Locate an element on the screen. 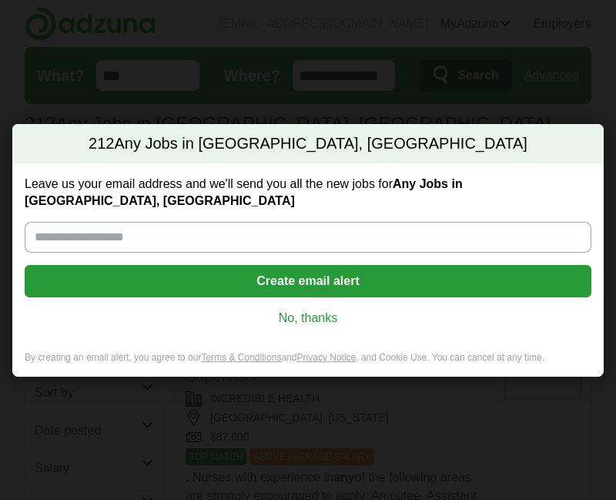  a: No, thanks is located at coordinates (308, 318).